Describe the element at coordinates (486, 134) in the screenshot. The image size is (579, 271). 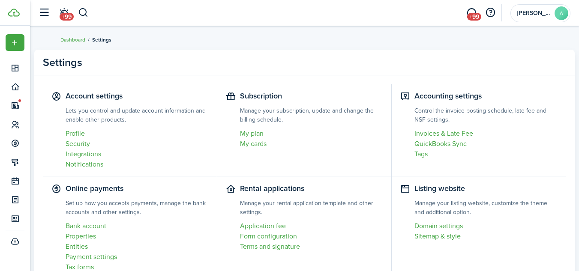
I see `a: Invoices & Late Fee` at that location.